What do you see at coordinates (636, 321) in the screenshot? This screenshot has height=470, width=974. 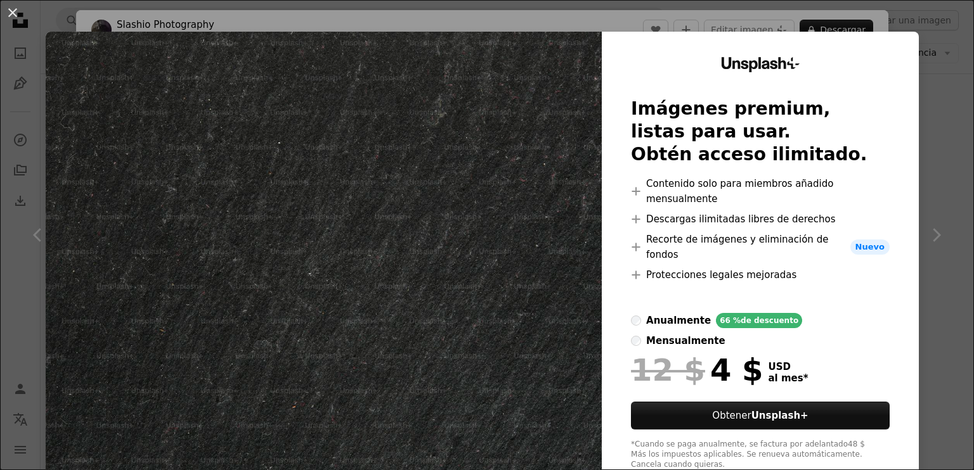 I see `input: anualmente66 %de descuento` at bounding box center [636, 321].